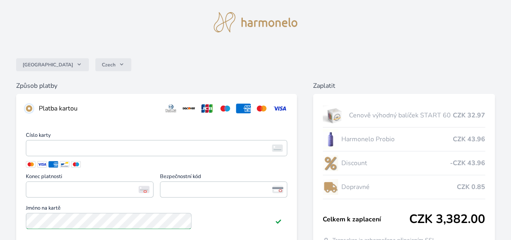 The width and height of the screenshot is (511, 240). Describe the element at coordinates (397, 139) in the screenshot. I see `span: Harmonelo Probio` at that location.